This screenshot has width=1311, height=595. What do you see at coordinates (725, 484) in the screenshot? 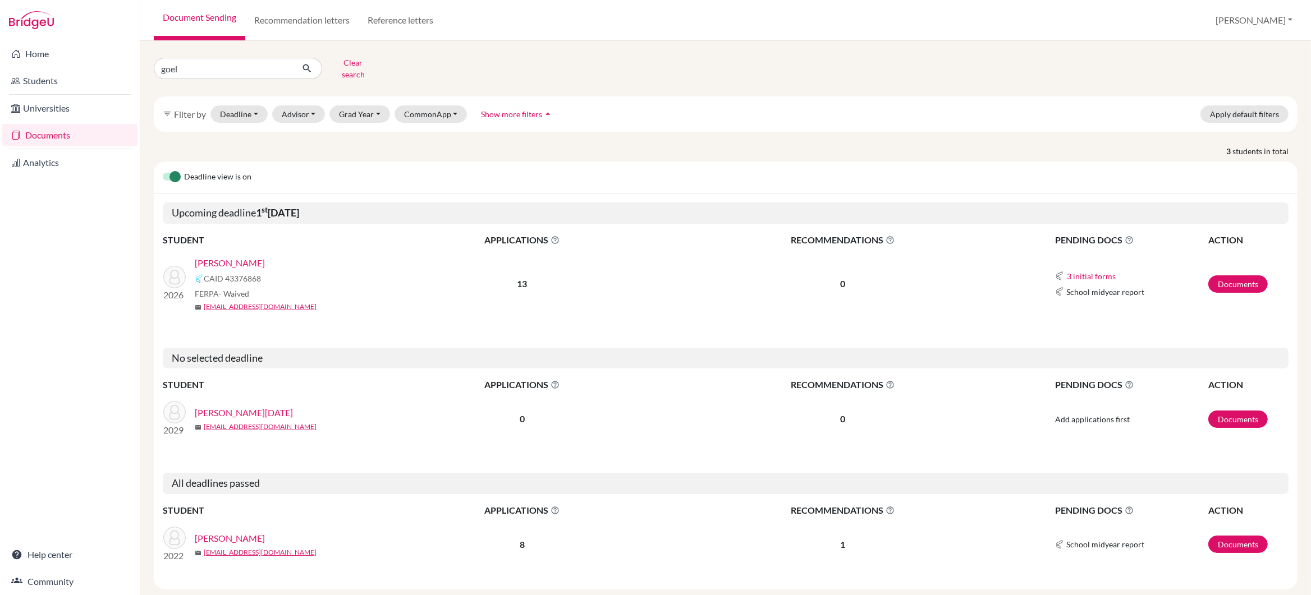
I see `h5: All deadlines passed` at bounding box center [725, 484].